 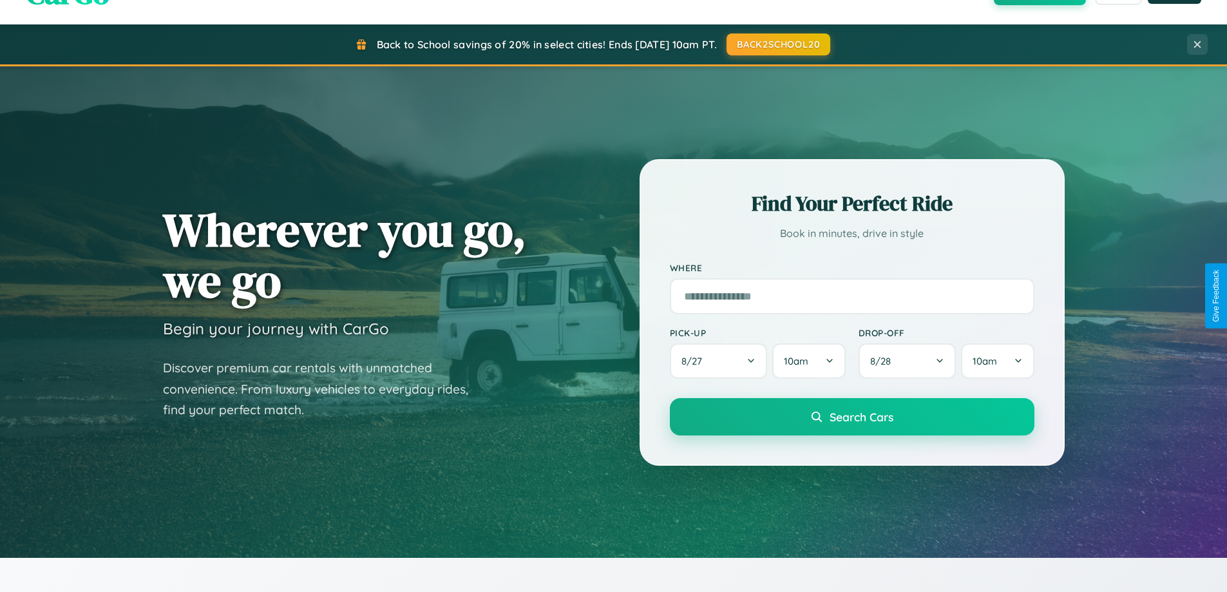 I want to click on span: 8 / 27, so click(x=695, y=361).